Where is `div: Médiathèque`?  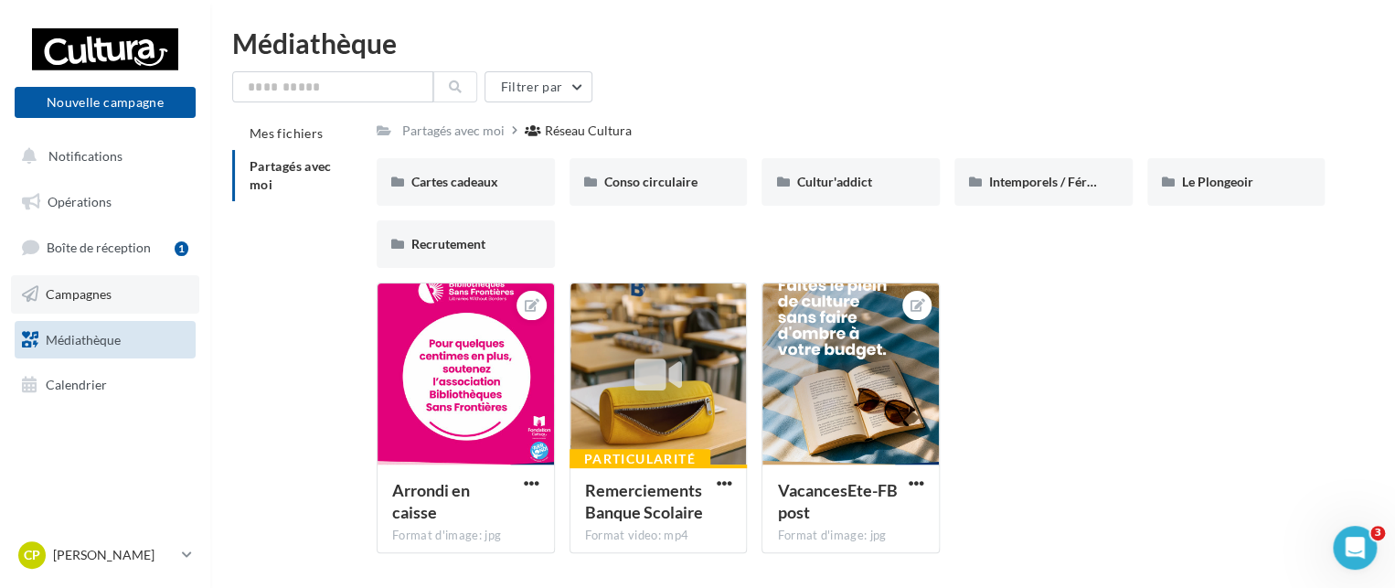 div: Médiathèque is located at coordinates (803, 43).